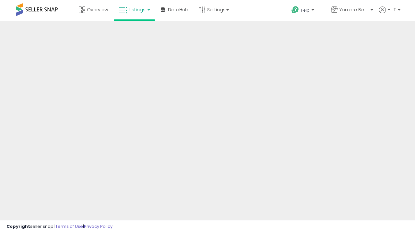  Describe the element at coordinates (389, 14) in the screenshot. I see `a: Hi IT` at that location.